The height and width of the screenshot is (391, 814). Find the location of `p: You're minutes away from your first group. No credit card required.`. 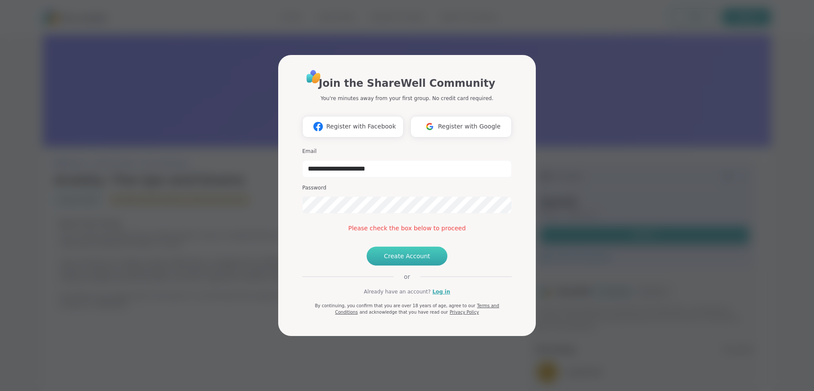

p: You're minutes away from your first group. No credit card required. is located at coordinates (407, 98).